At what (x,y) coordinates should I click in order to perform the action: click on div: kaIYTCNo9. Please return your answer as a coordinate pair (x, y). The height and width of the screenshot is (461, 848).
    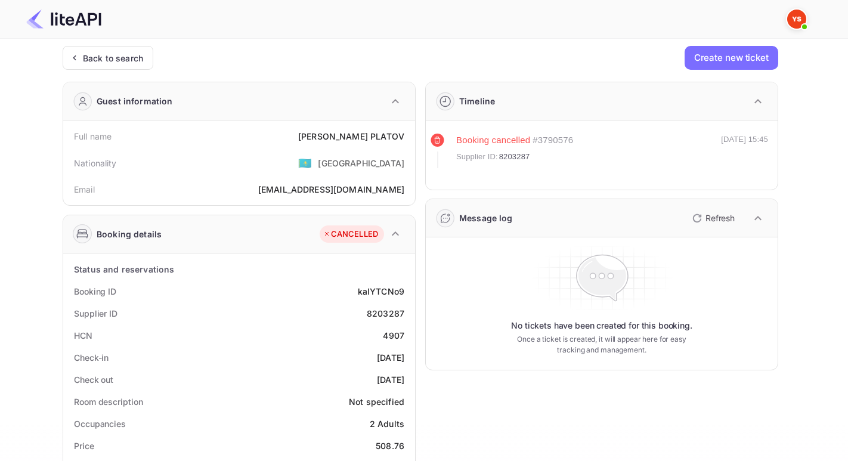
    Looking at the image, I should click on (381, 291).